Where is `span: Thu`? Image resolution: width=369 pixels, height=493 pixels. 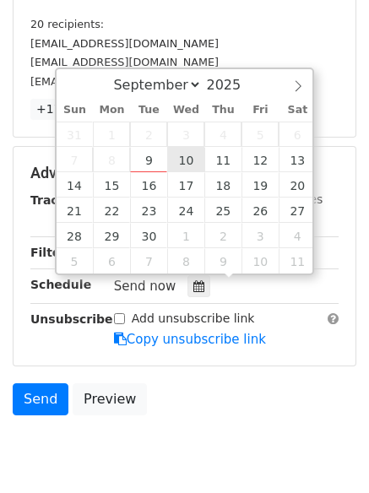
span: Thu is located at coordinates (223, 110).